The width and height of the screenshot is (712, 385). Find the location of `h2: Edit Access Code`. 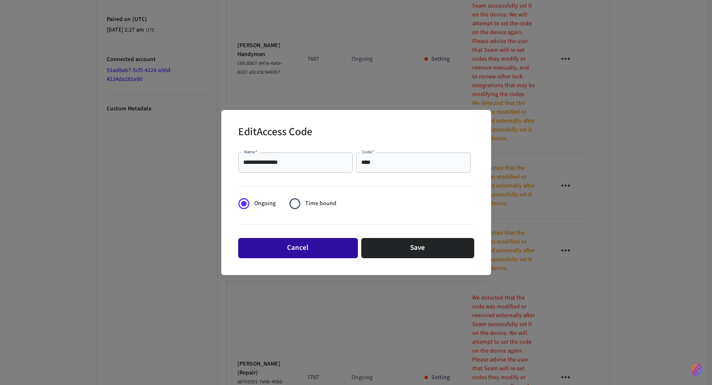

h2: Edit Access Code is located at coordinates (275, 133).